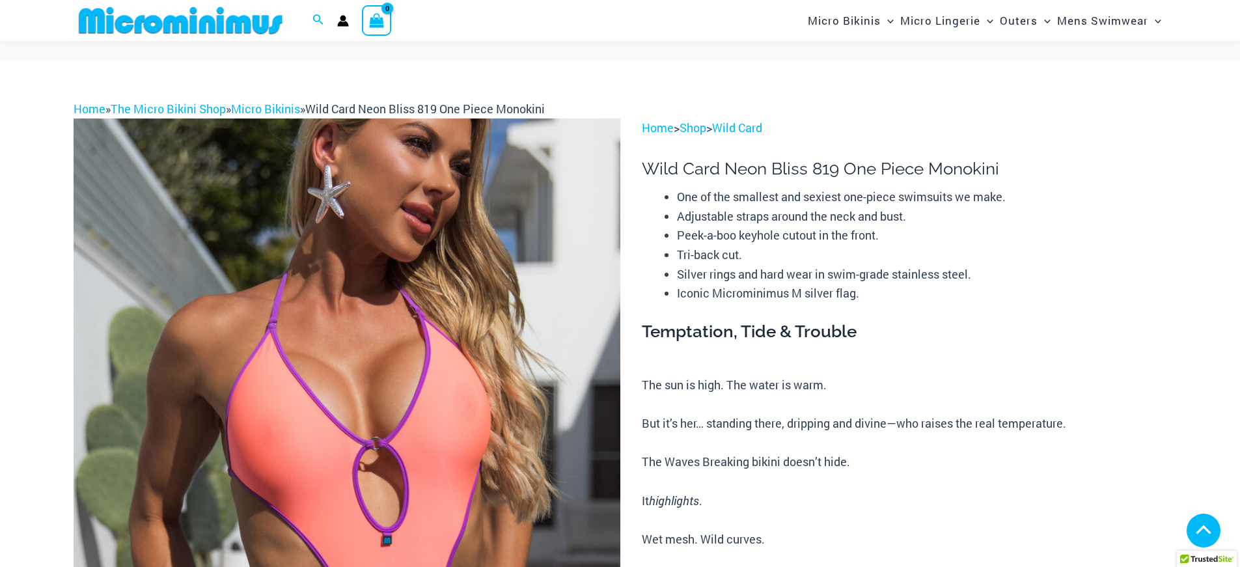  What do you see at coordinates (922, 217) in the screenshot?
I see `li: Adjustable straps around the neck and bust.` at bounding box center [922, 217].